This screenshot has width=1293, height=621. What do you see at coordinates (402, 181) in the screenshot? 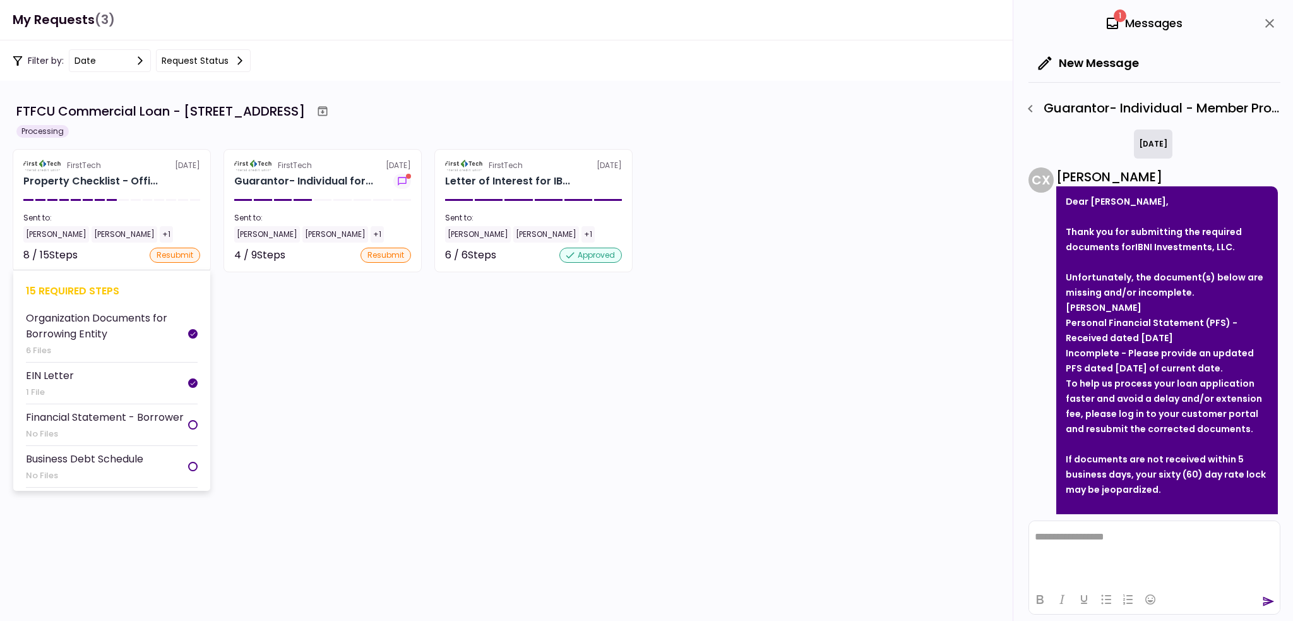
I see `button: show-messages` at bounding box center [402, 181].